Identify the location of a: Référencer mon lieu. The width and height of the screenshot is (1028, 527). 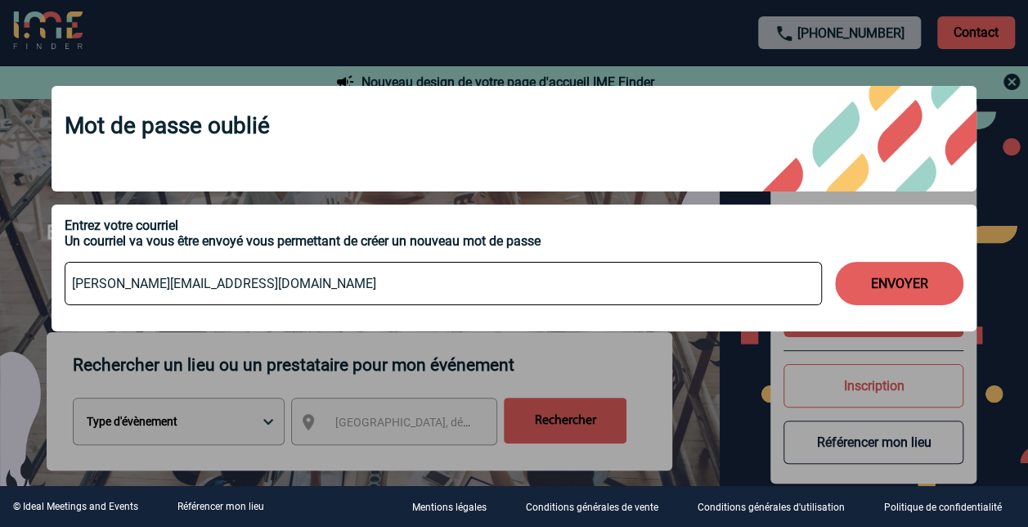
(221, 506).